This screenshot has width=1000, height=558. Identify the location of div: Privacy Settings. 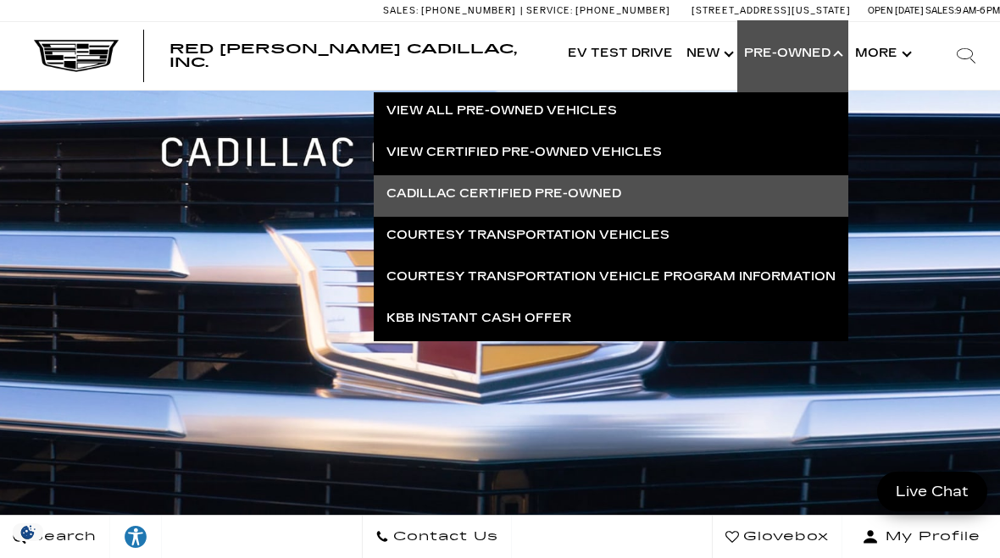
(28, 532).